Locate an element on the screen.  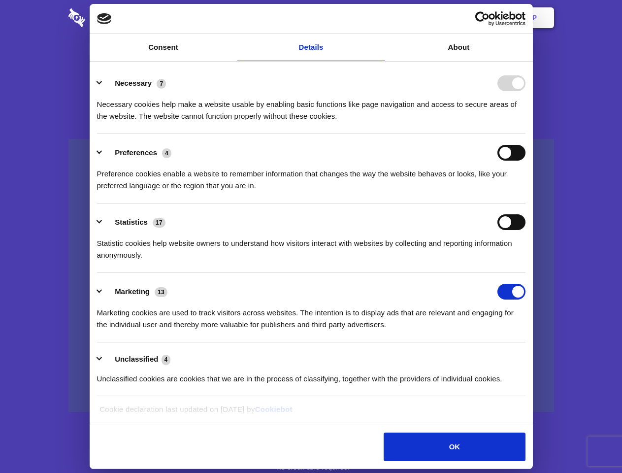
img: logo is located at coordinates (104, 19).